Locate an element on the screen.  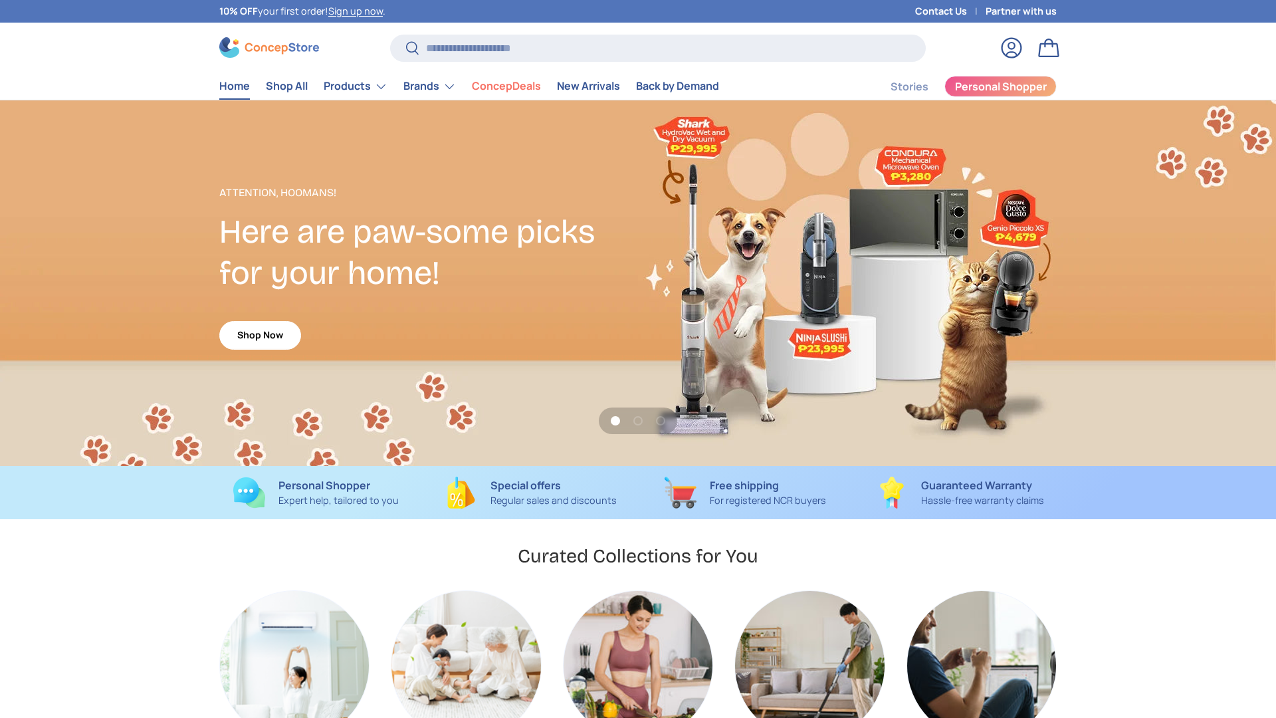
summary: Products is located at coordinates (356, 86).